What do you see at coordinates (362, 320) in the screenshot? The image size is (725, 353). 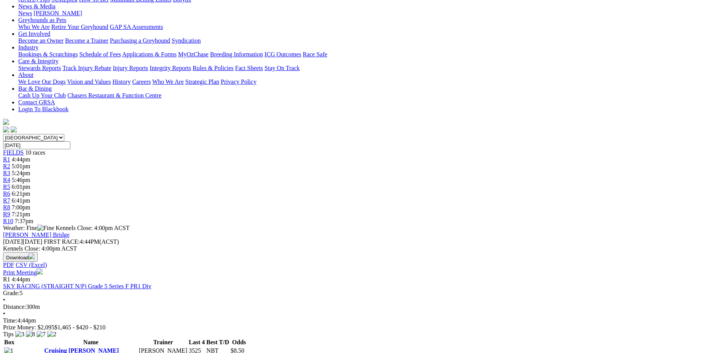 I see `div: 4:44pm` at bounding box center [362, 320].